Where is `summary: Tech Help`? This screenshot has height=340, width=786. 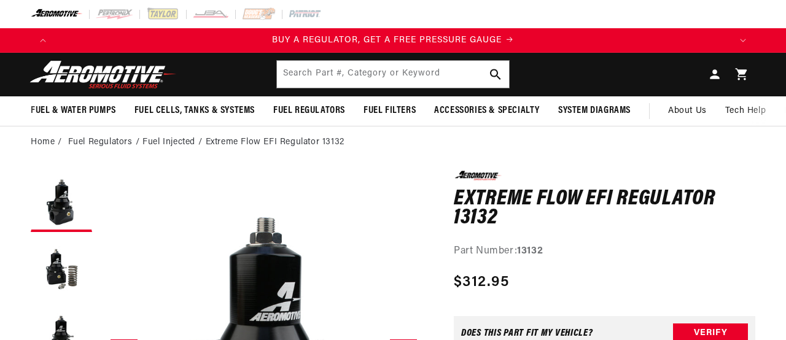
summary: Tech Help is located at coordinates (746, 111).